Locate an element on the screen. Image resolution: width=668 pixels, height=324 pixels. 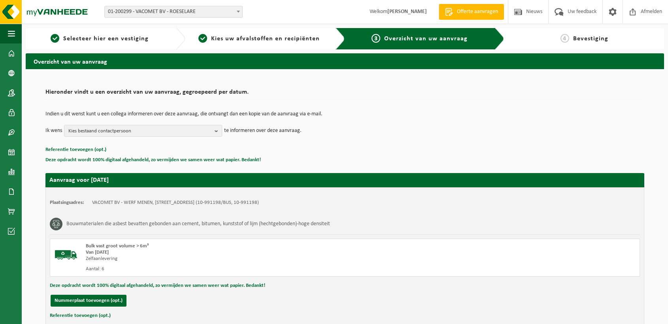
span: Bulk vast groot volume > 6m³ is located at coordinates (117, 246).